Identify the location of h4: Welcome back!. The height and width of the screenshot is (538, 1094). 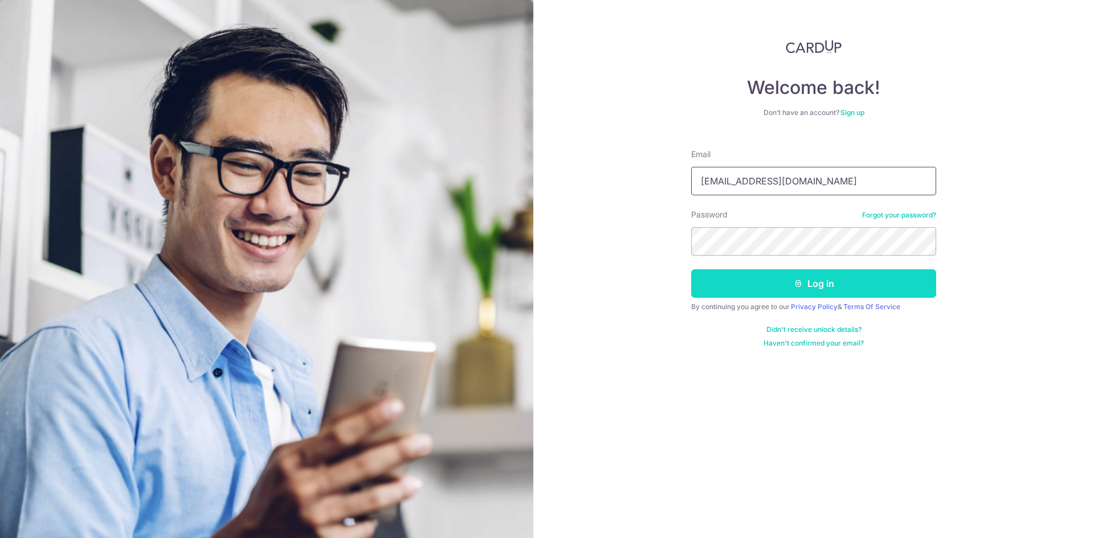
(813, 88).